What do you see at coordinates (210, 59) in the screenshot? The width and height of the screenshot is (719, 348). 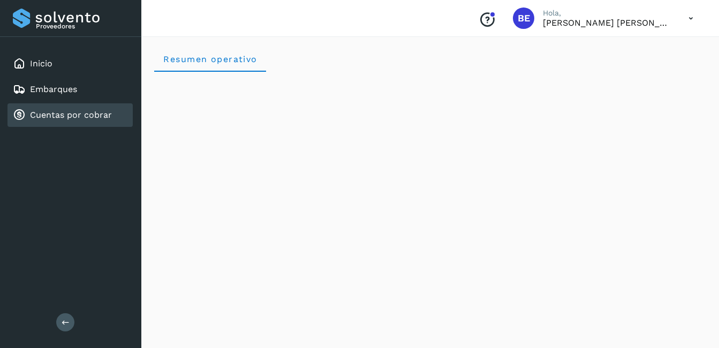 I see `span: Resumen operativo` at bounding box center [210, 59].